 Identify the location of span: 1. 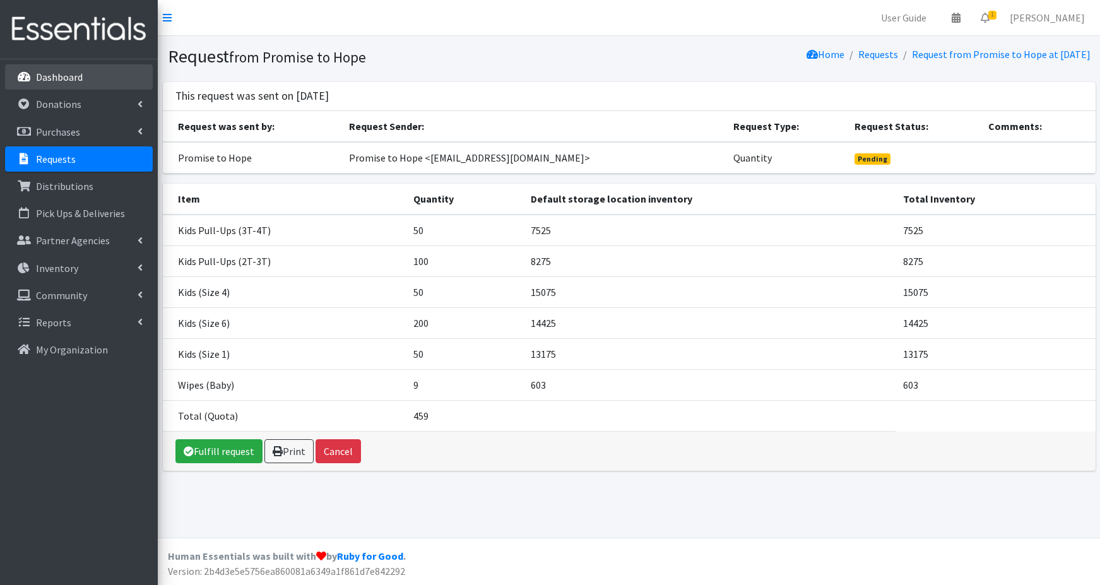
(992, 15).